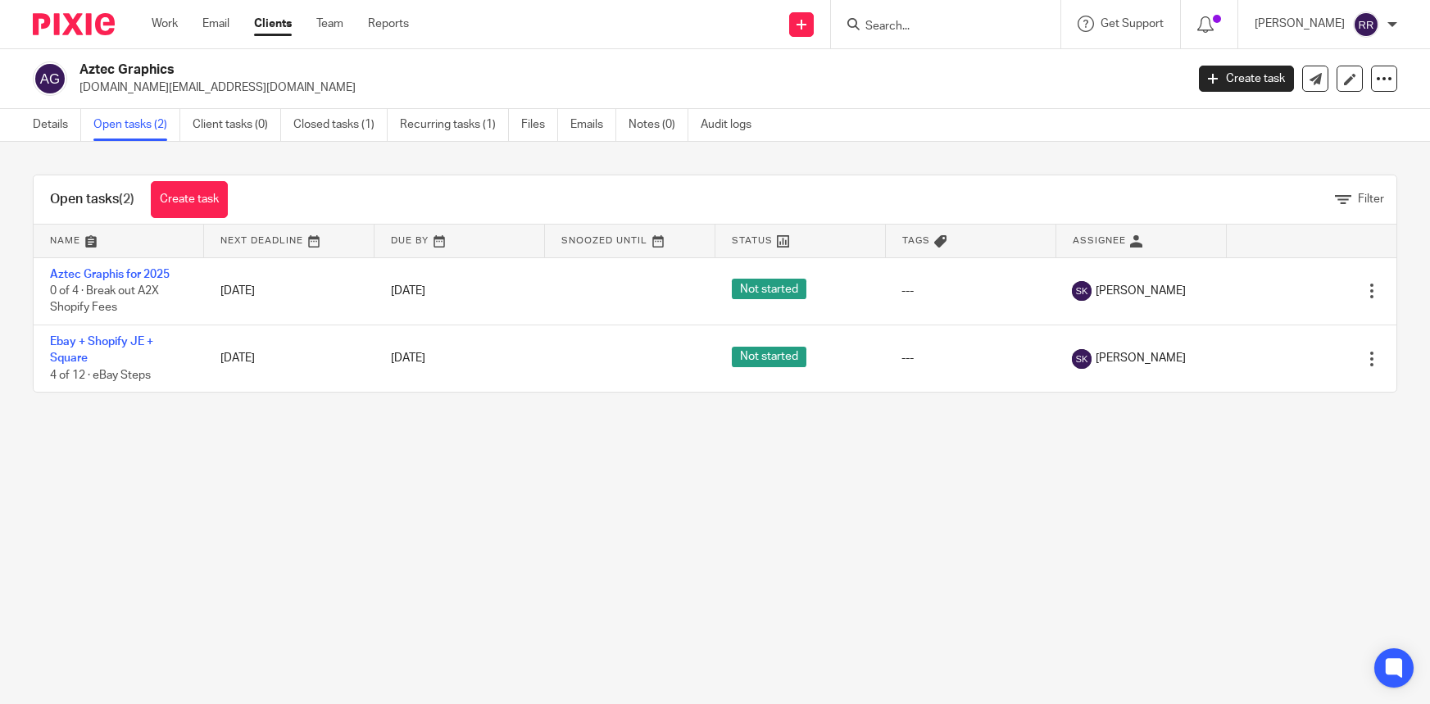  What do you see at coordinates (126, 199) in the screenshot?
I see `span: (2)` at bounding box center [126, 199].